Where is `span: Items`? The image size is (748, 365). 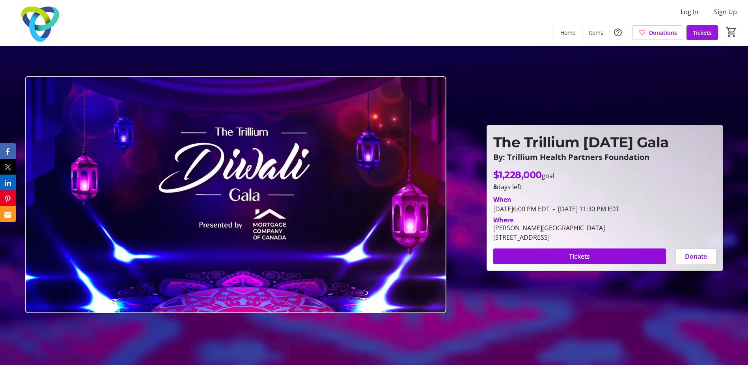 span: Items is located at coordinates (596, 32).